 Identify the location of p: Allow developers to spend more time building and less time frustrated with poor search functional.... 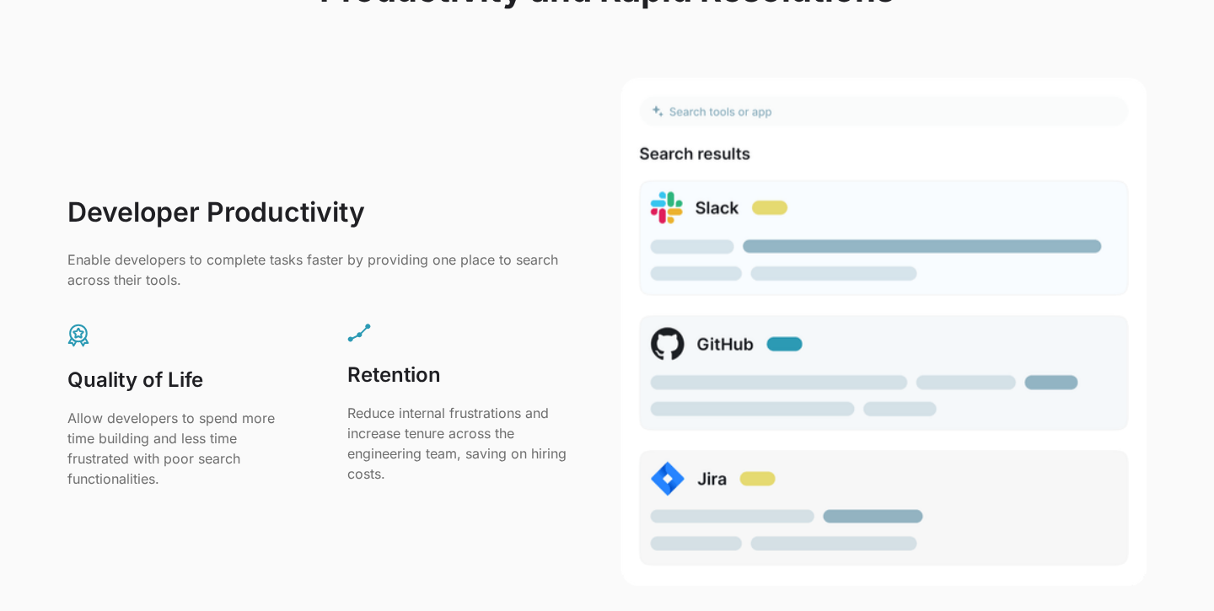
(180, 449).